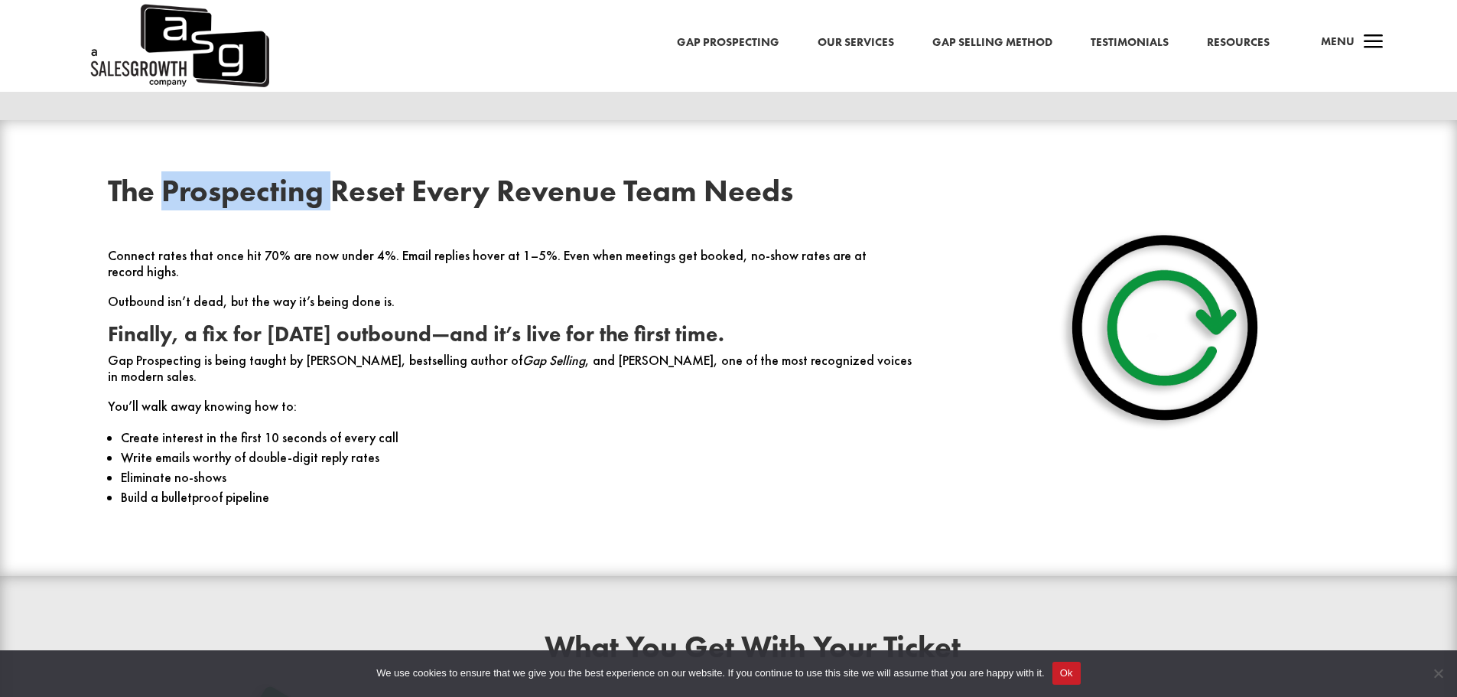  What do you see at coordinates (1438, 673) in the screenshot?
I see `span: No` at bounding box center [1438, 673].